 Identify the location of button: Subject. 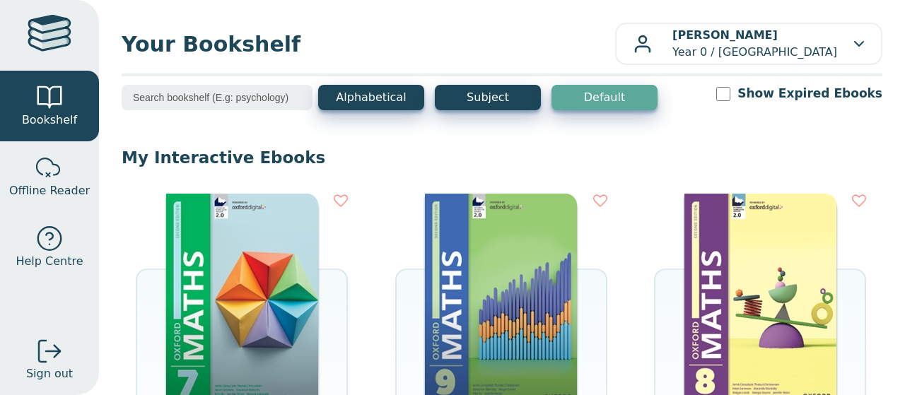
(488, 98).